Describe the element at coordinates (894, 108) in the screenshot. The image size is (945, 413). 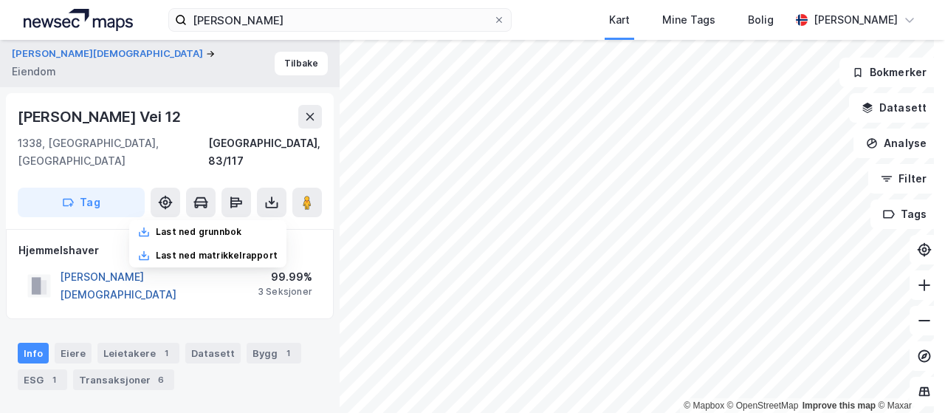
I see `button: Datasett` at that location.